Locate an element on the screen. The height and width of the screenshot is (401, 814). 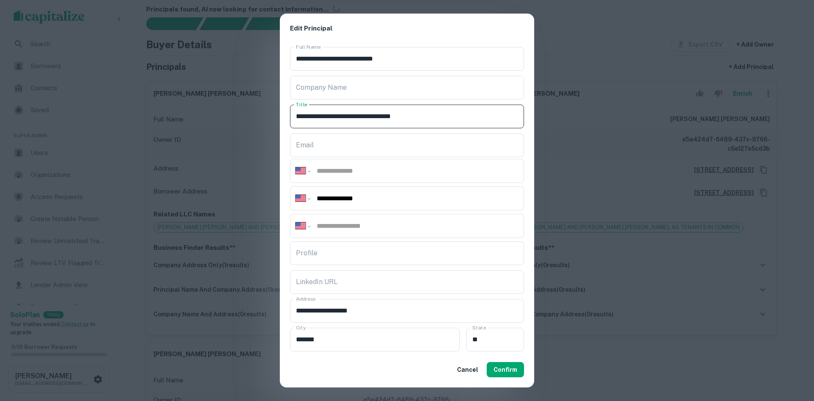
h2: Edit Principal is located at coordinates (407, 28).